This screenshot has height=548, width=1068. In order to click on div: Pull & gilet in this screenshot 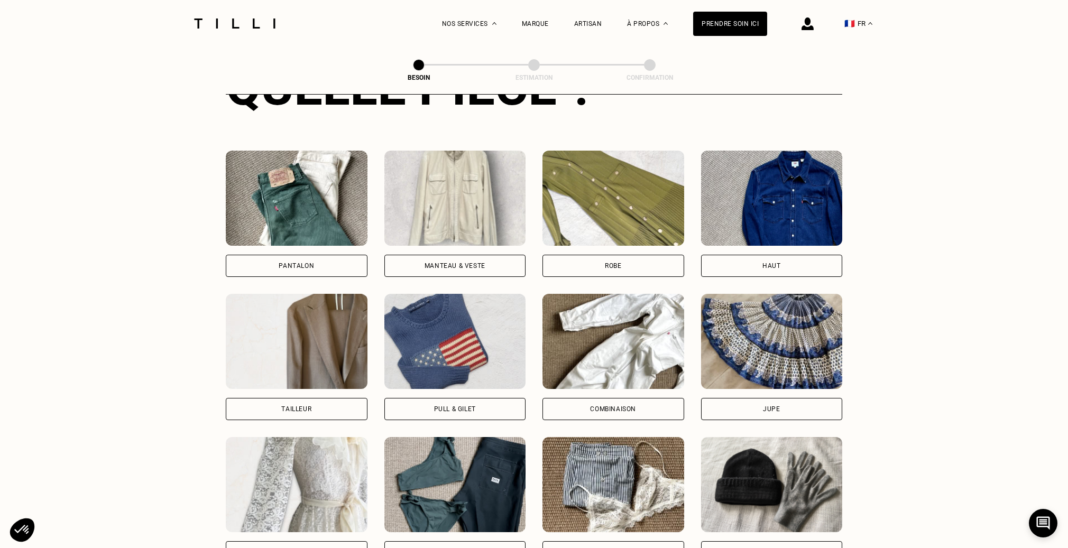, I will do `click(455, 409)`.